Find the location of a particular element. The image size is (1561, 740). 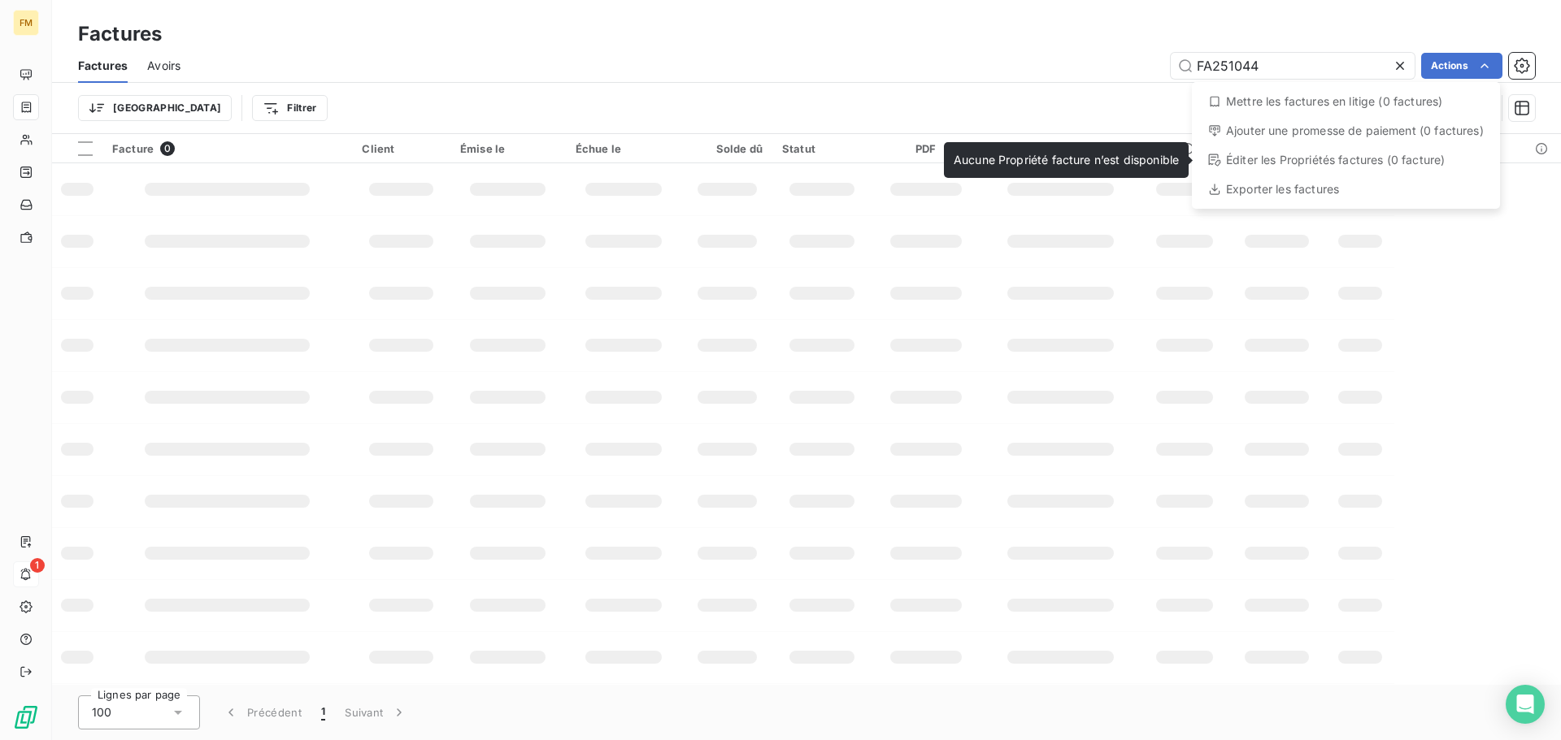

span: Aucune Propriété facture n’est disponible is located at coordinates (1066, 159).